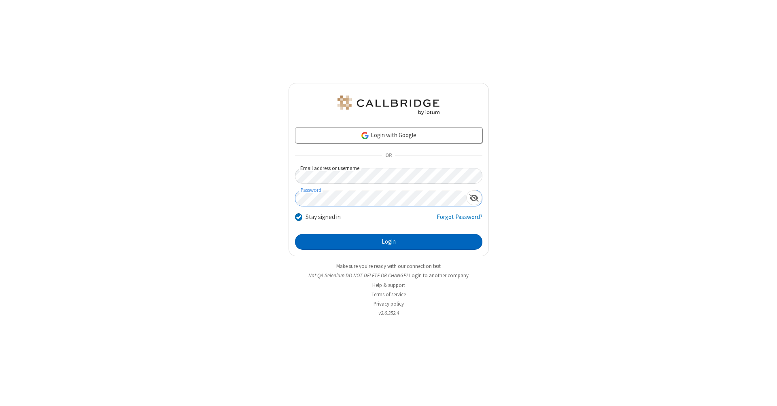 The image size is (777, 406). What do you see at coordinates (389, 242) in the screenshot?
I see `button: Login` at bounding box center [389, 242].